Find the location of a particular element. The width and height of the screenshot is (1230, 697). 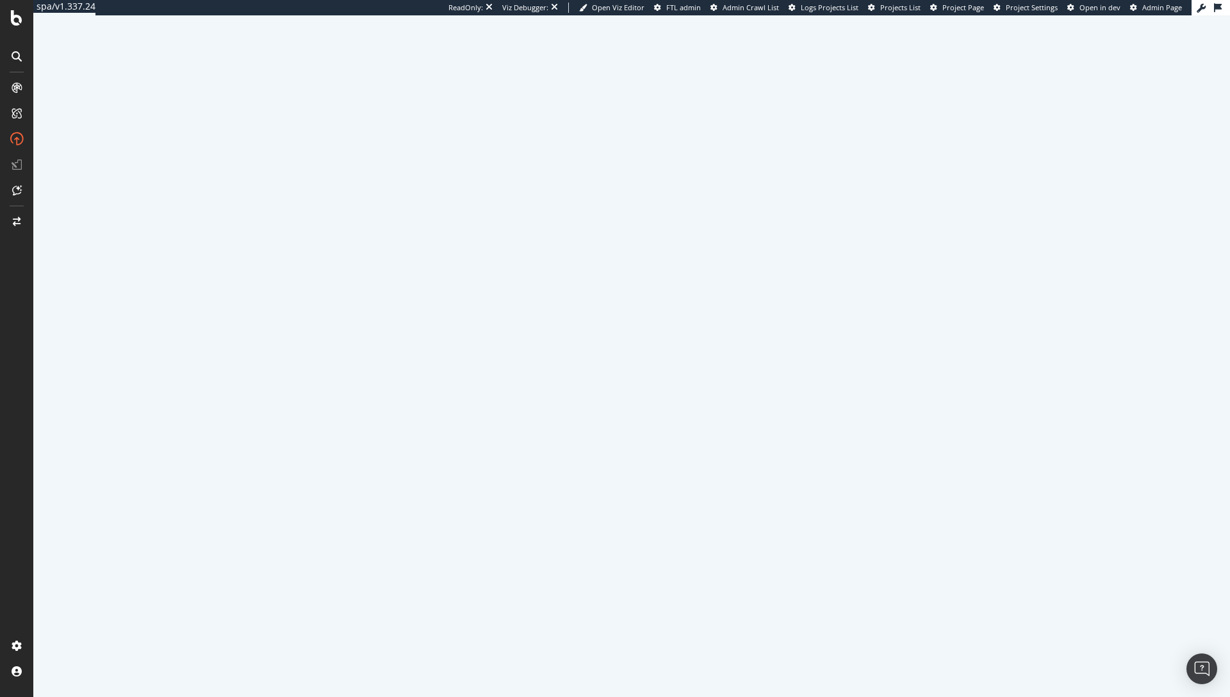

a: Open in dev is located at coordinates (1094, 8).